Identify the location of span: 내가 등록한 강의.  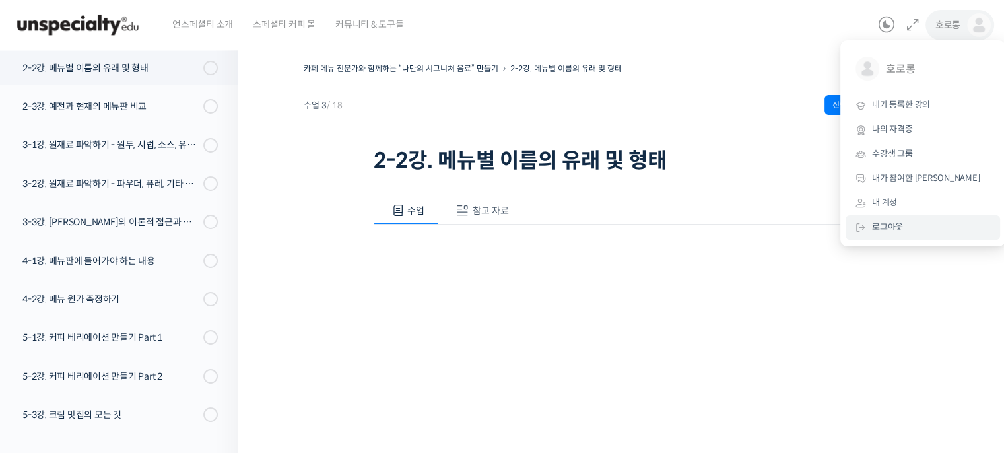
(901, 104).